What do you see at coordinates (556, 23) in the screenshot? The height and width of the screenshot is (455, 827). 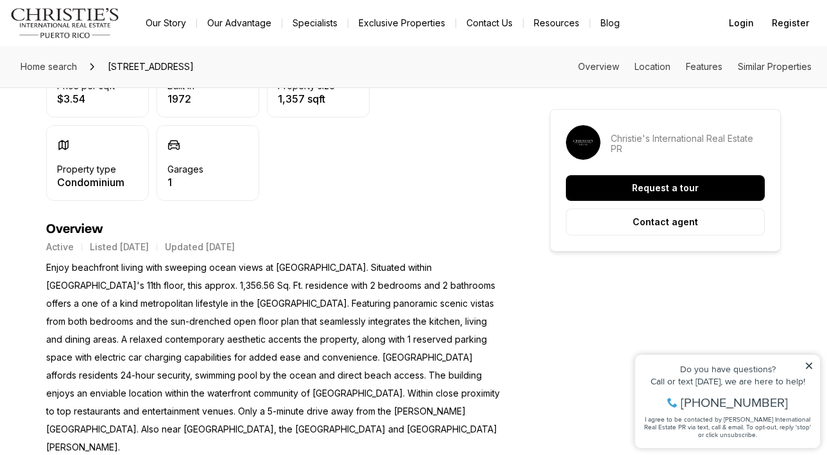 I see `a: Resources` at bounding box center [556, 23].